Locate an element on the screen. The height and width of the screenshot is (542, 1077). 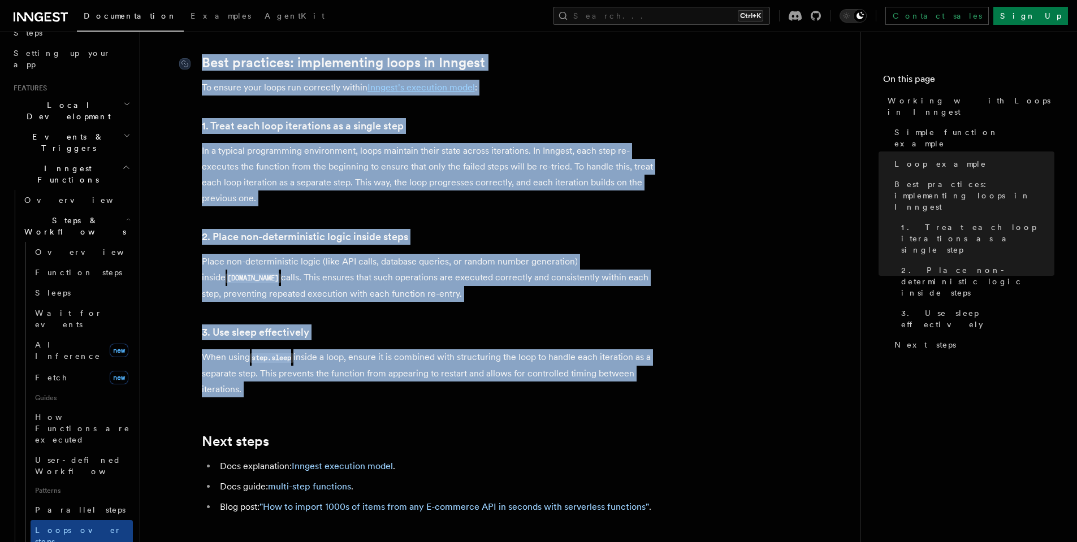
span: Setting up your app is located at coordinates (62, 59).